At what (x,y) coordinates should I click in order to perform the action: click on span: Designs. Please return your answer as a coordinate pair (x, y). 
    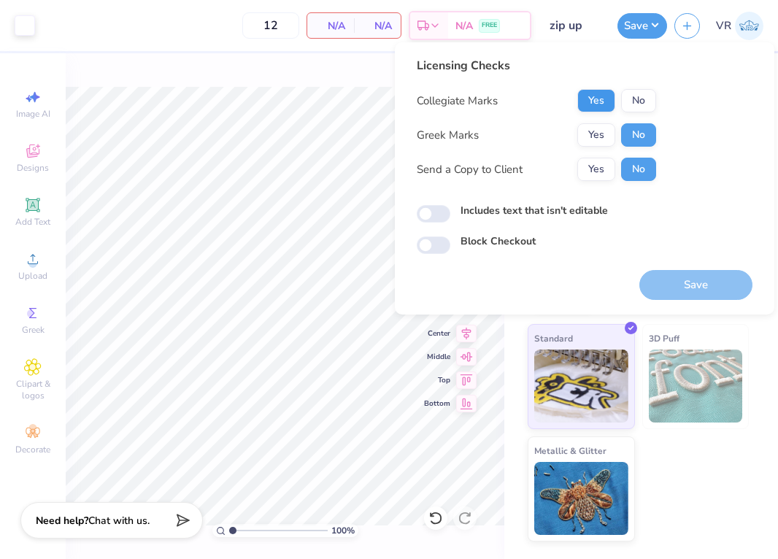
    Looking at the image, I should click on (33, 168).